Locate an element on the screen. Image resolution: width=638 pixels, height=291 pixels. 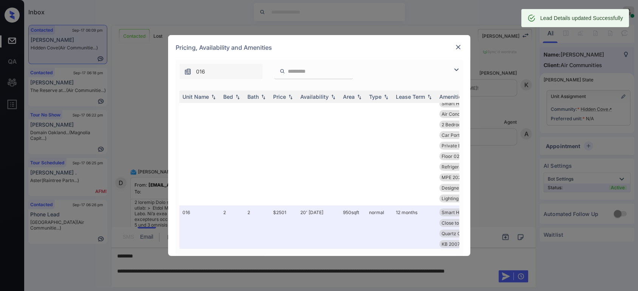
div: Bed is located at coordinates (228, 97).